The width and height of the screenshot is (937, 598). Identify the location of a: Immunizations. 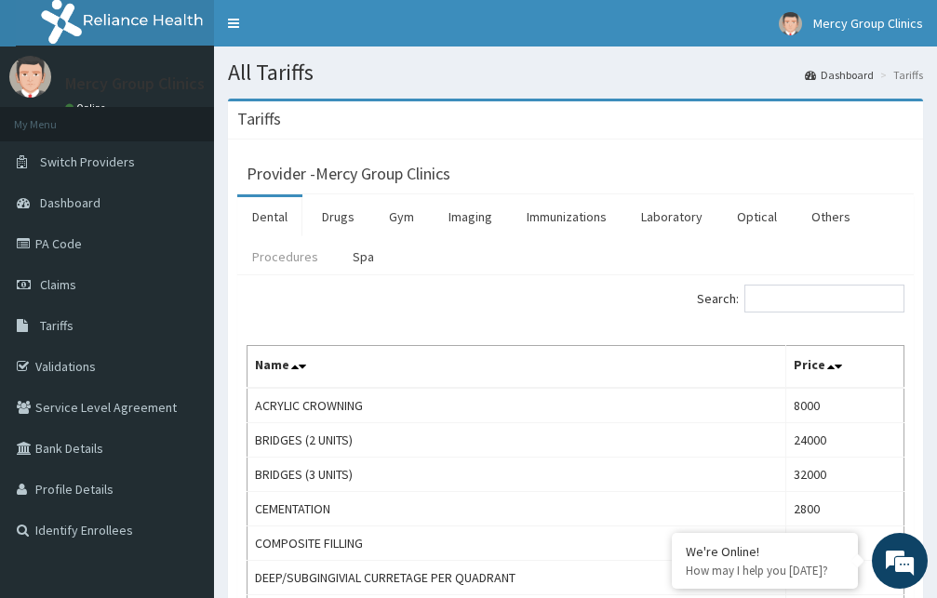
(567, 217).